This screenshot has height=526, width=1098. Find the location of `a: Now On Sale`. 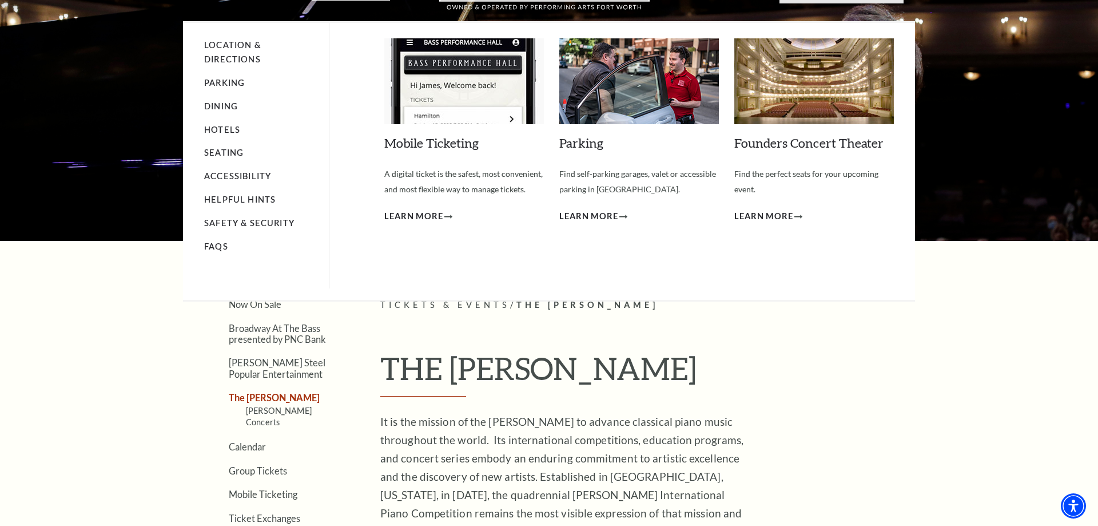

a: Now On Sale is located at coordinates (255, 304).